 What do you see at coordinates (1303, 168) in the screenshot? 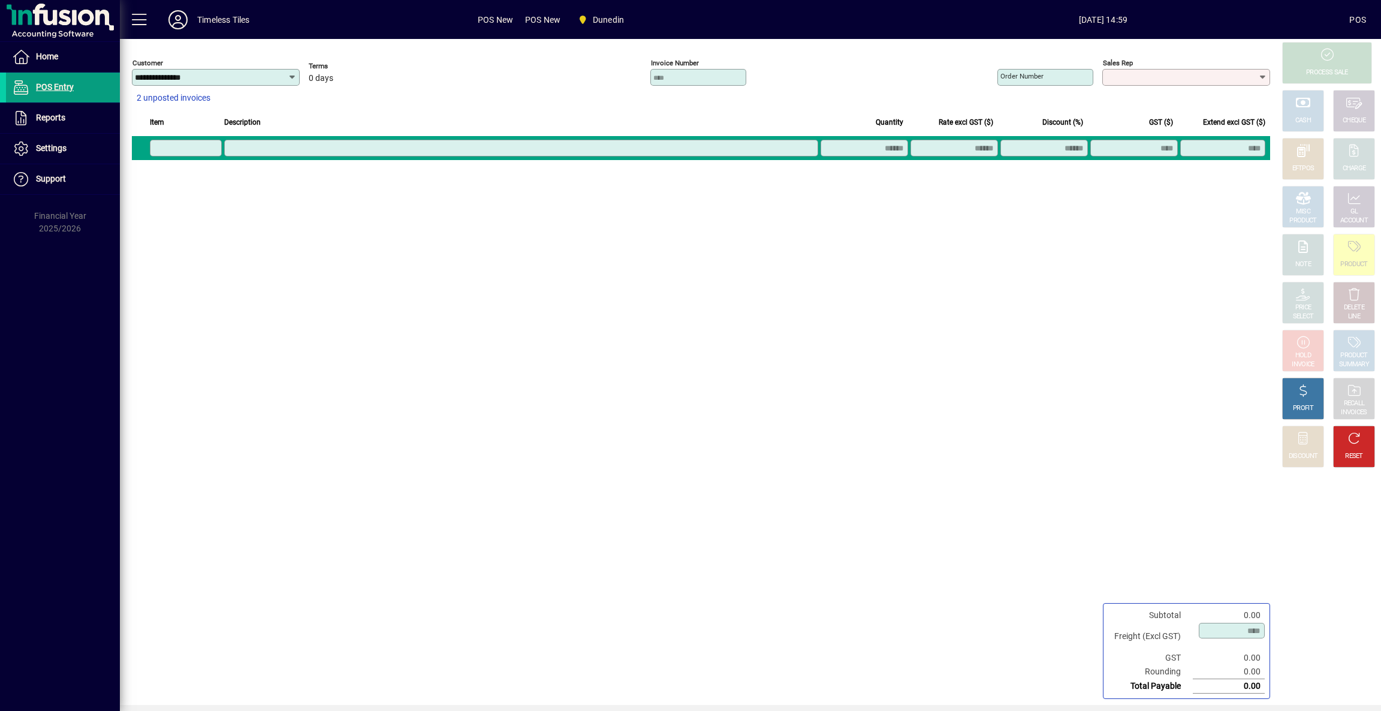
I see `div: EFTPOS` at bounding box center [1303, 168].